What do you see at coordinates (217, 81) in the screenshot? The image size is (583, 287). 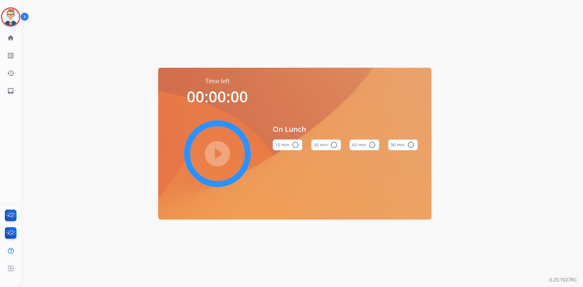 I see `span: Time left` at bounding box center [217, 81].